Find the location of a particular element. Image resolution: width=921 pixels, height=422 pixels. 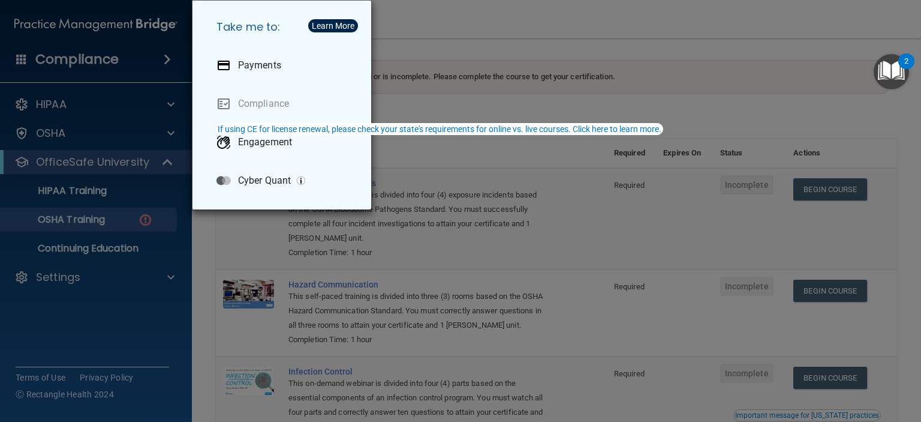

button: Learn More is located at coordinates (333, 26).